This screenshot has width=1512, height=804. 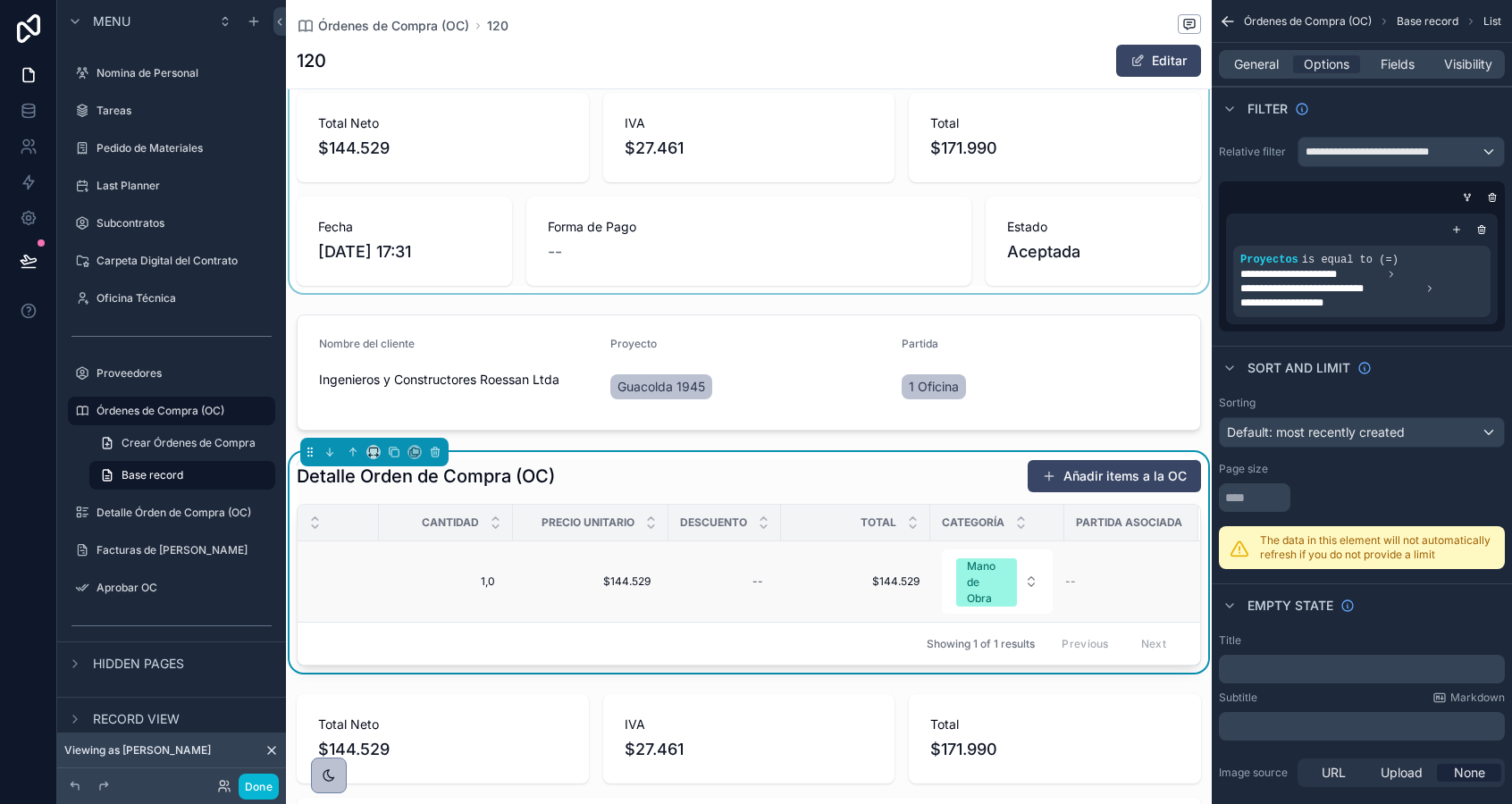 I want to click on button: Default: most recently created, so click(x=1361, y=432).